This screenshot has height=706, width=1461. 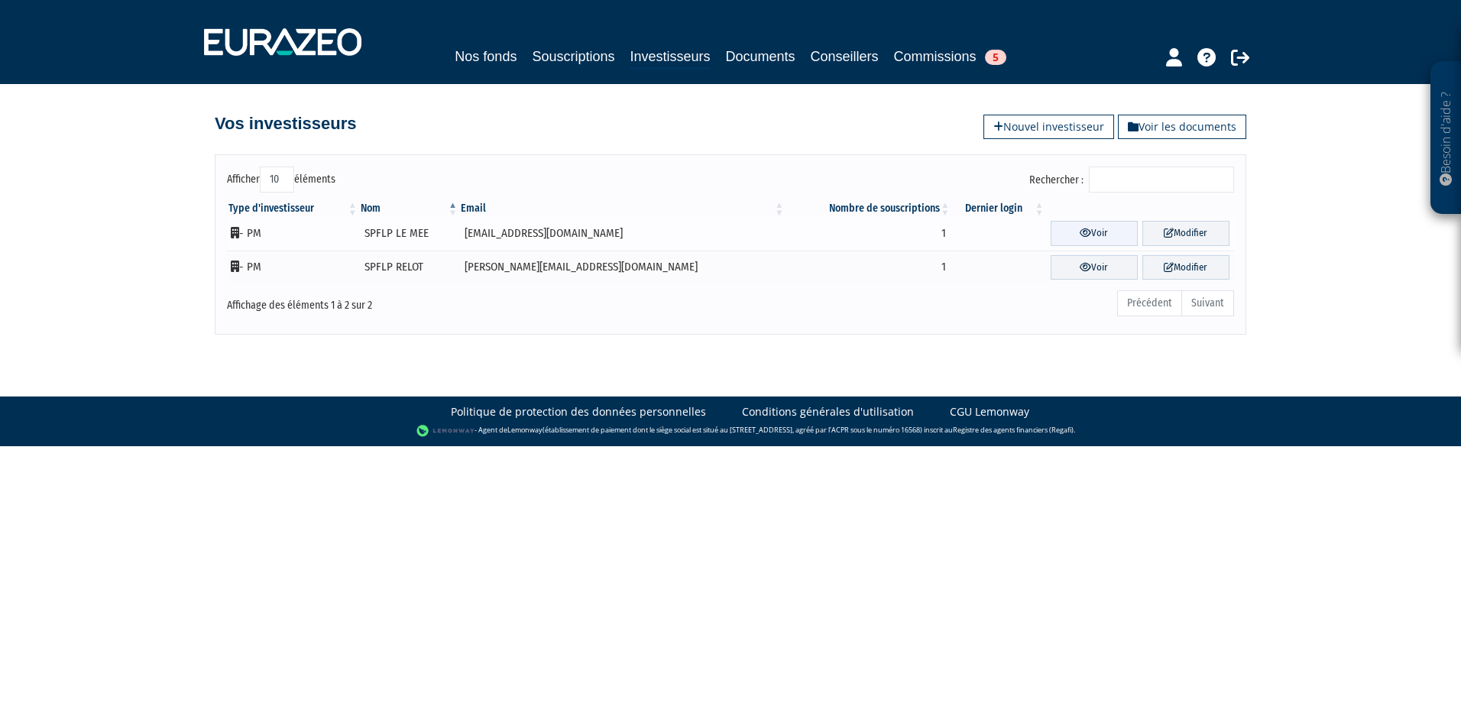 I want to click on a: CGU Lemonway, so click(x=990, y=412).